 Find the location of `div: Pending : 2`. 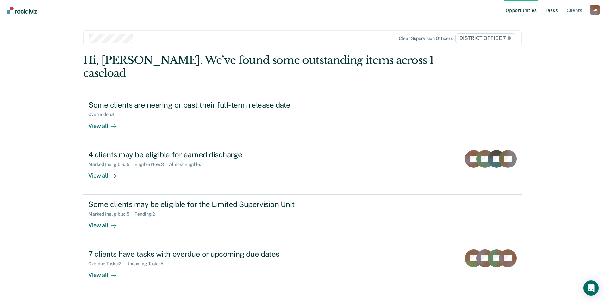

div: Pending : 2 is located at coordinates (147, 214).